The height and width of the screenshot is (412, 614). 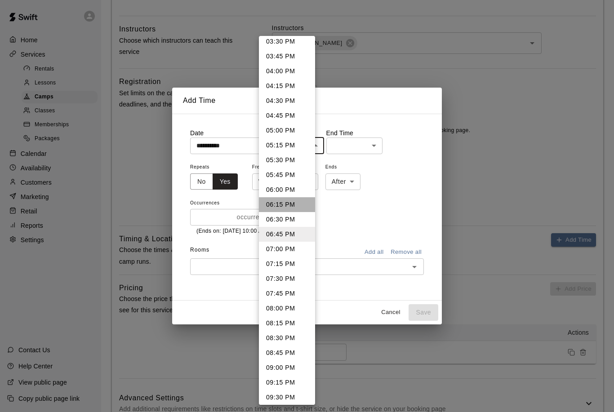 I want to click on li: 08:15 PM, so click(x=287, y=323).